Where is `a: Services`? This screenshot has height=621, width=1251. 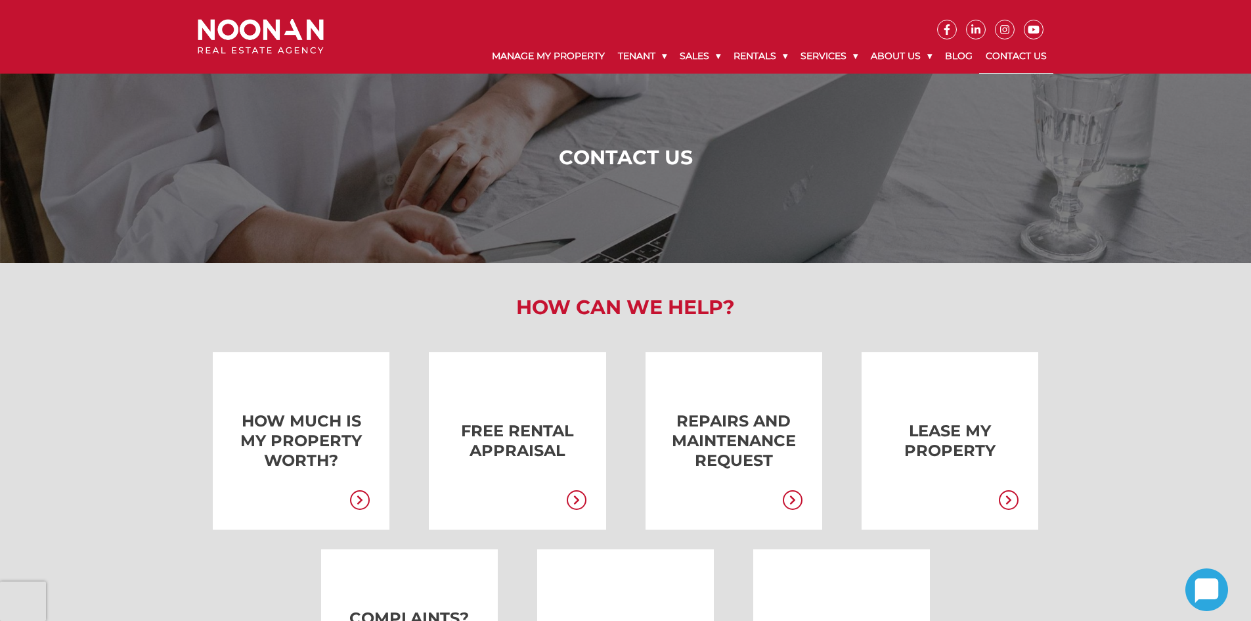 a: Services is located at coordinates (829, 56).